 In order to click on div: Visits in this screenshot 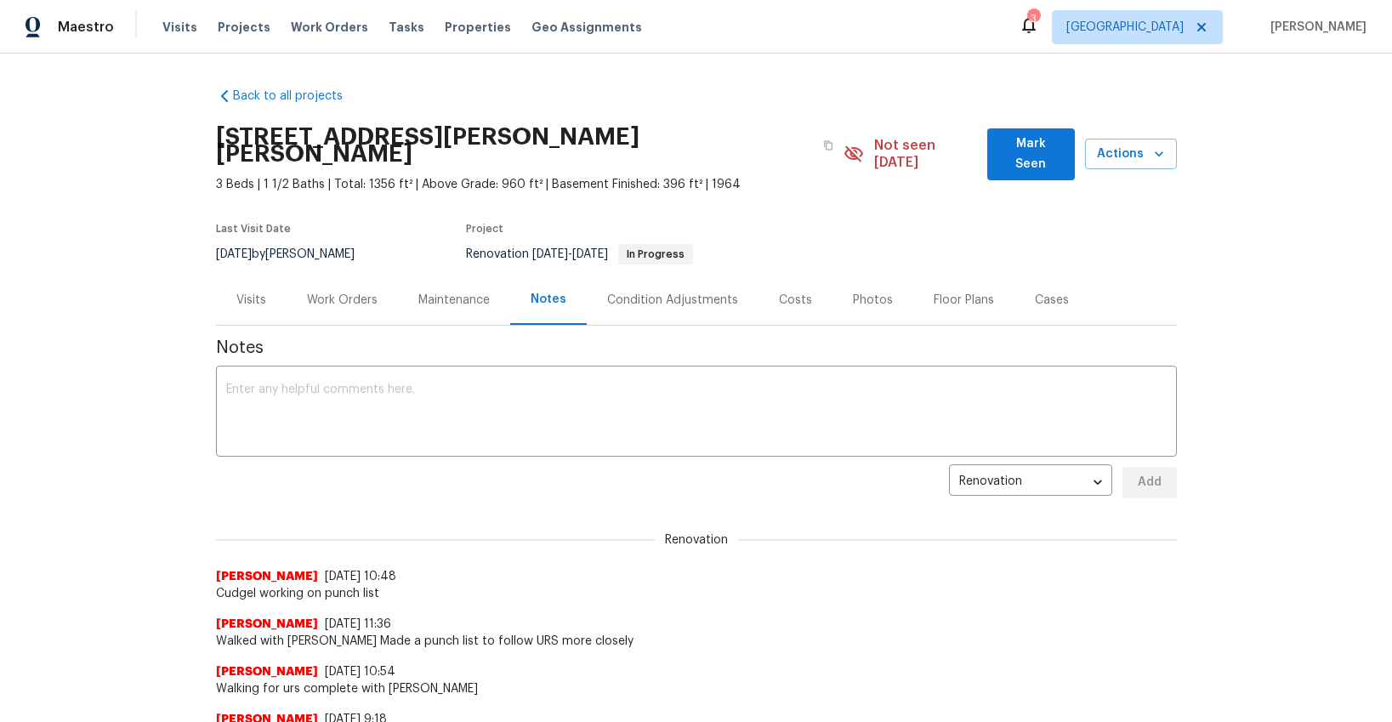, I will do `click(251, 300)`.